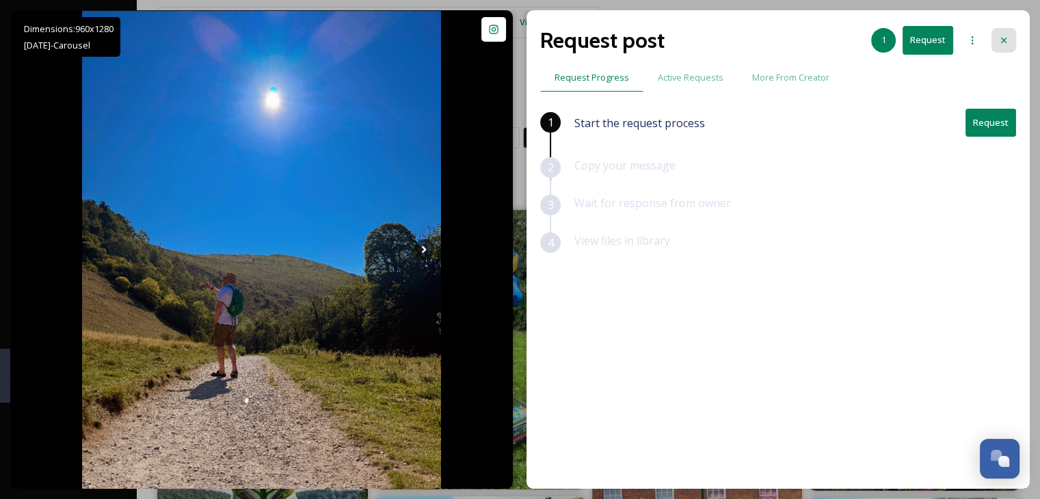 This screenshot has width=1040, height=499. I want to click on span: Wait for response from owner, so click(653, 203).